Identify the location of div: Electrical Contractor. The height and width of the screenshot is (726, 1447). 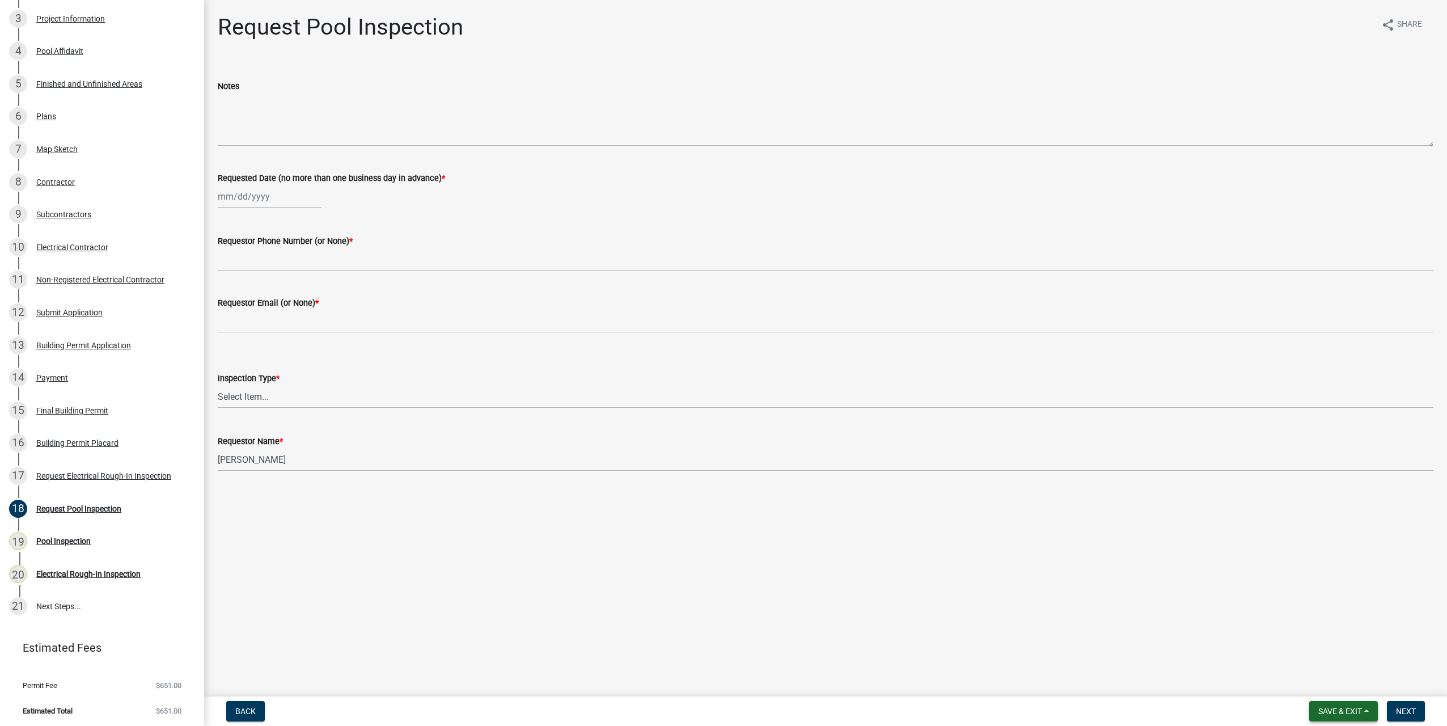
(72, 247).